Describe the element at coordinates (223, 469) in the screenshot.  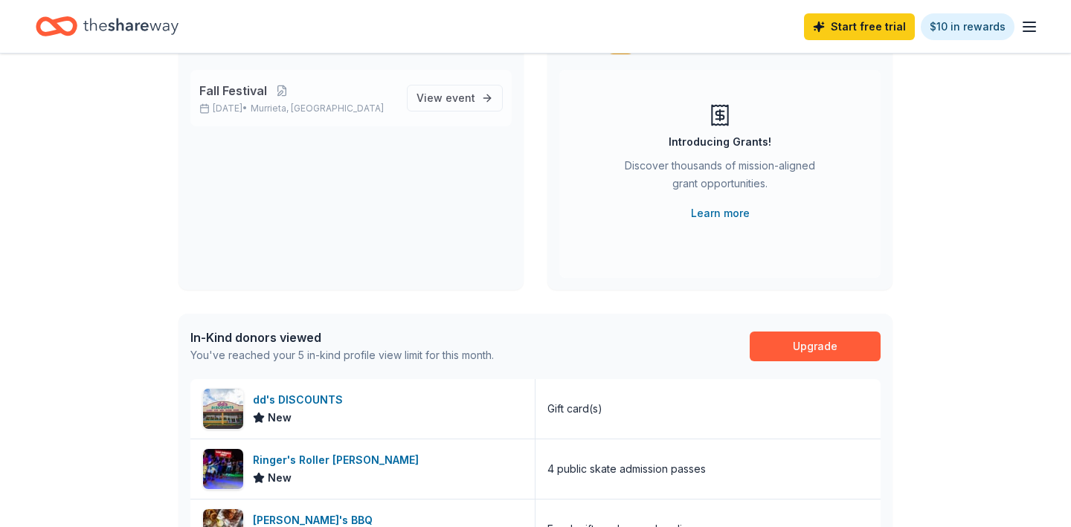
I see `img: Image for Ringer's Roller Rink` at that location.